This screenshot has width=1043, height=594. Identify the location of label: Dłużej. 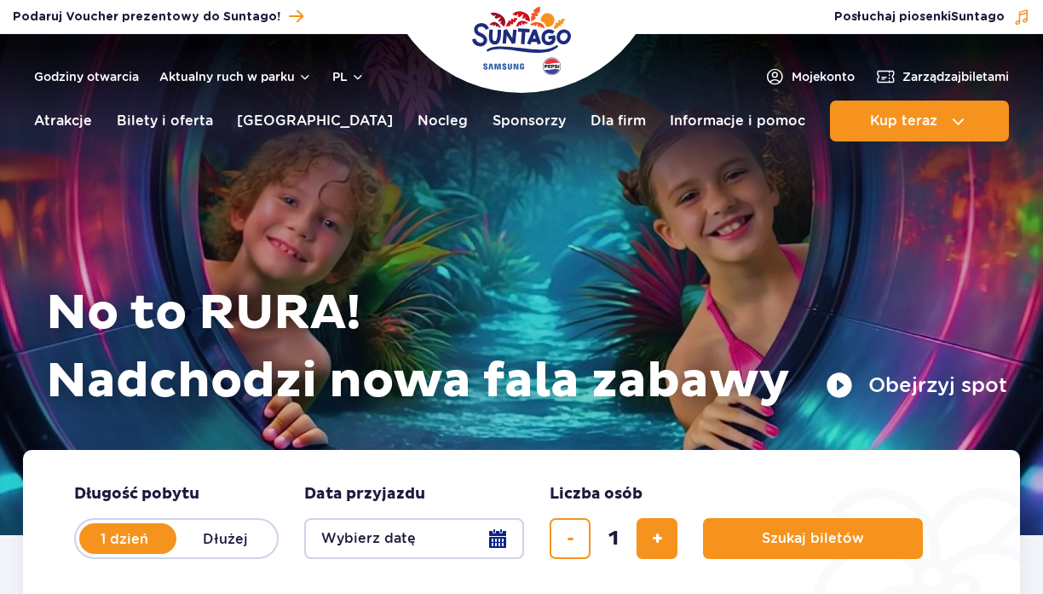
(225, 539).